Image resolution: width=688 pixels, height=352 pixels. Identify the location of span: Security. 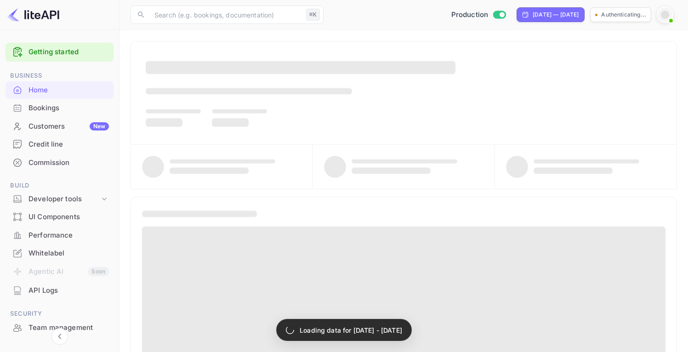
(59, 314).